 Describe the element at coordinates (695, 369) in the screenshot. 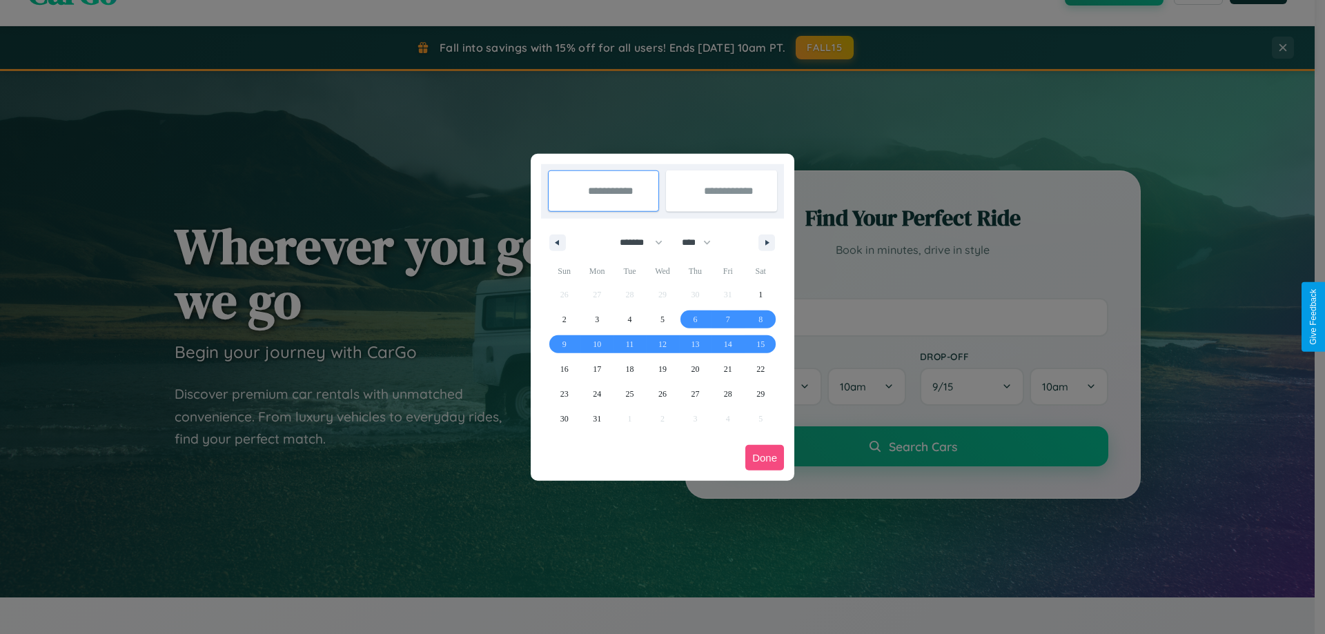

I see `button: 20` at that location.